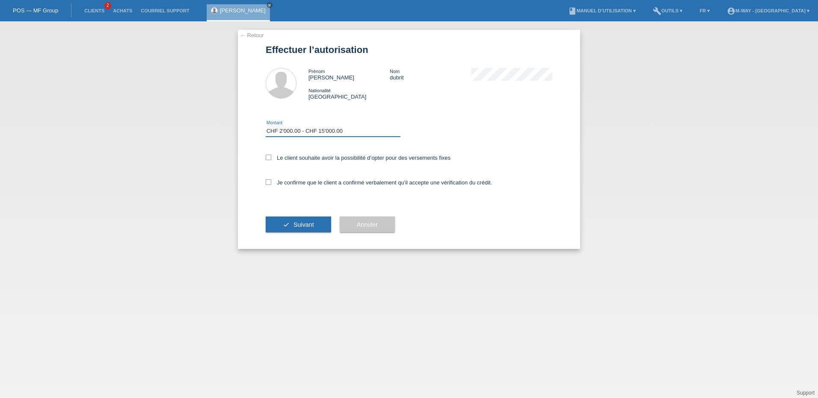 The image size is (818, 398). Describe the element at coordinates (378, 183) in the screenshot. I see `label: Je confirme que le client a confirmé verbalement qu'il accepte une vérification du crédit.` at that location.